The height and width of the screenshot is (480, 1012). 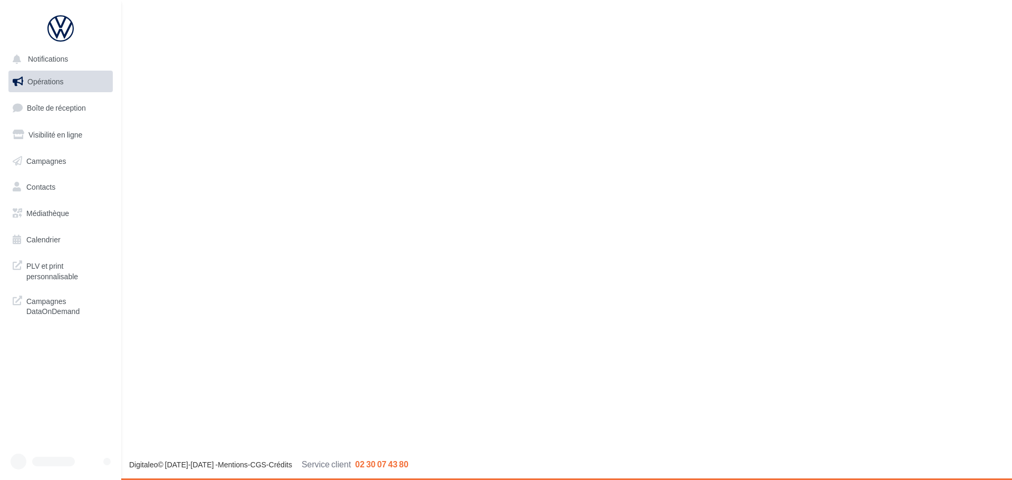 What do you see at coordinates (46, 160) in the screenshot?
I see `span: Campagnes` at bounding box center [46, 160].